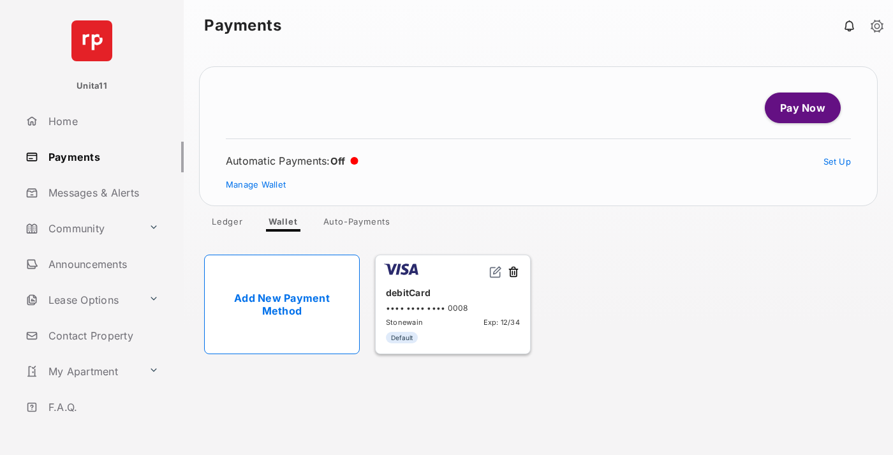  I want to click on div: Automatic Payments :, so click(292, 161).